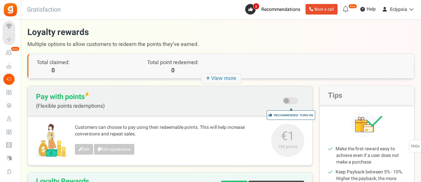  What do you see at coordinates (44, 10) in the screenshot?
I see `h3: Gratisfaction` at bounding box center [44, 10].